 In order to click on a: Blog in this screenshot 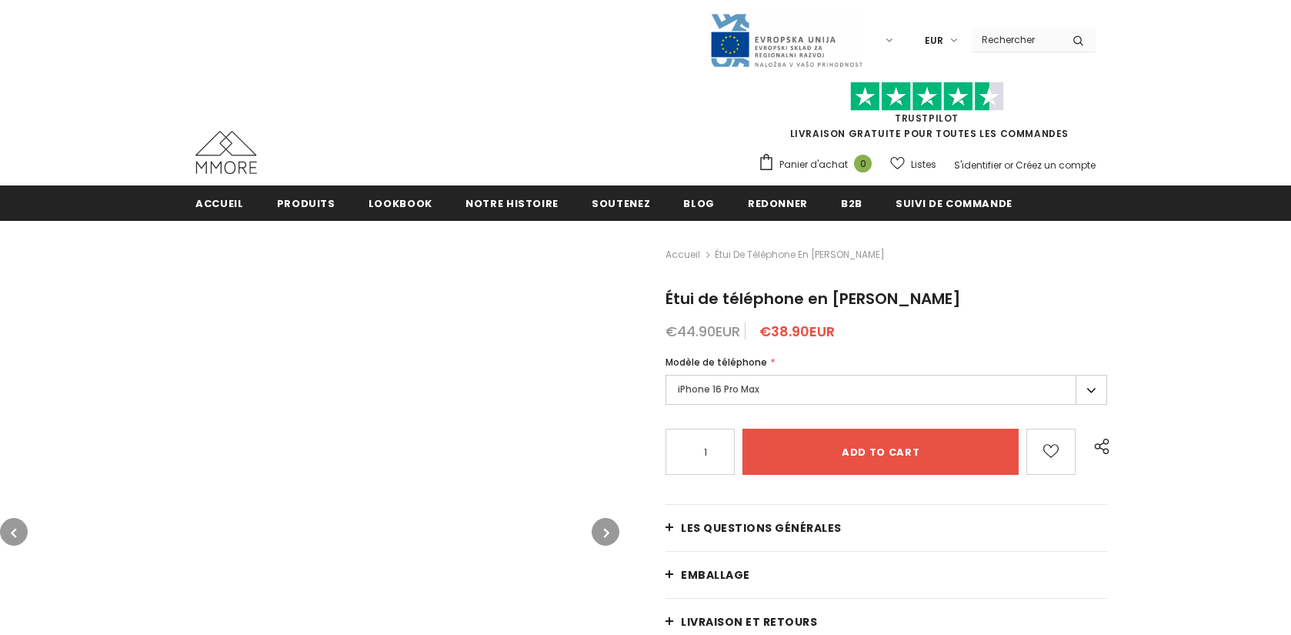, I will do `click(699, 202)`.